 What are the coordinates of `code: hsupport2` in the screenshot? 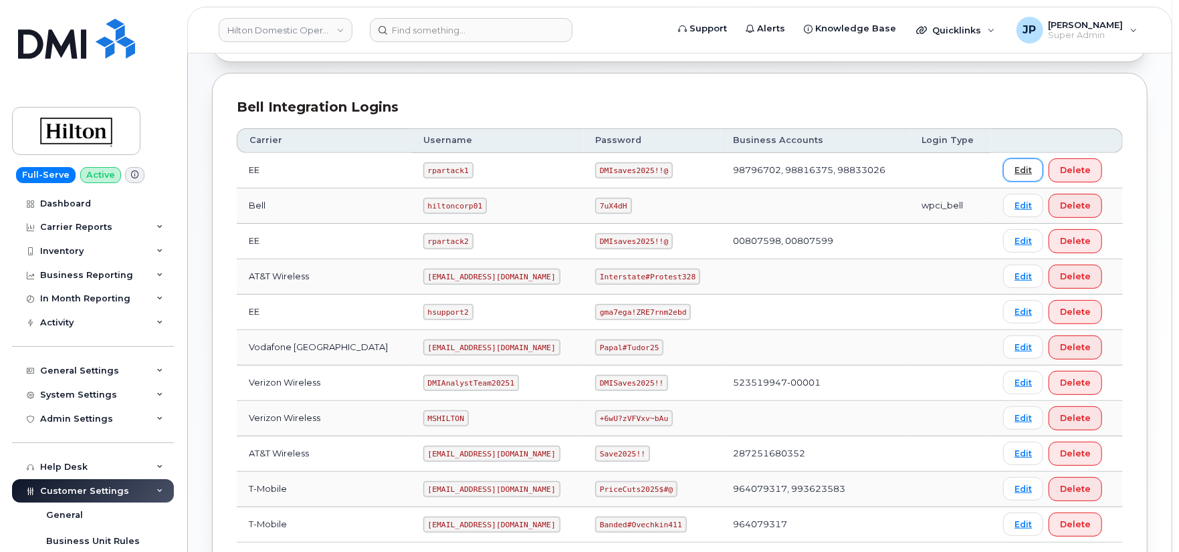 It's located at (448, 312).